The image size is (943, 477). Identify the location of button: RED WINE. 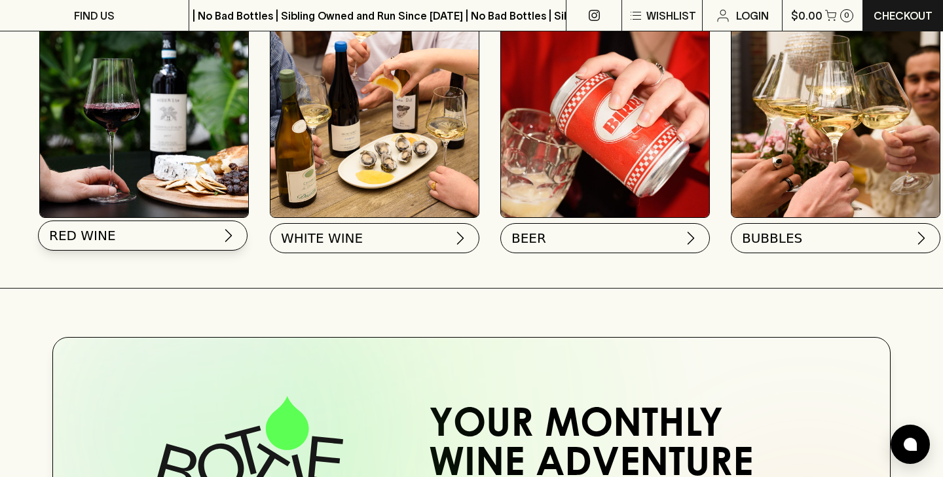
(143, 236).